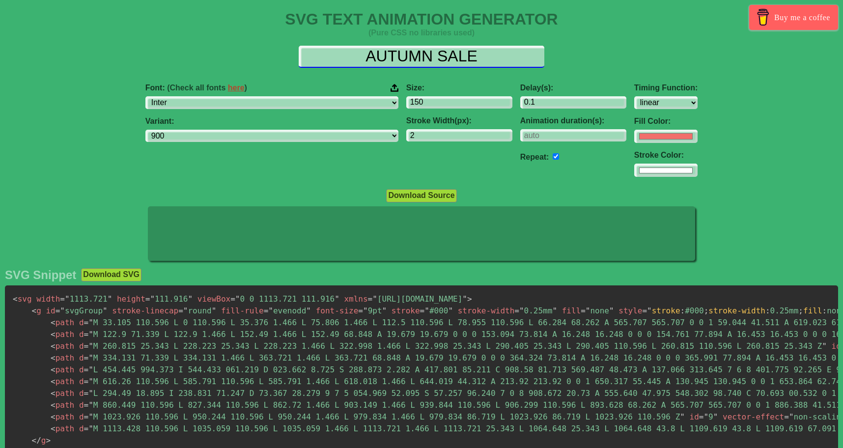 The image size is (843, 448). I want to click on input: Input Text Here, so click(422, 57).